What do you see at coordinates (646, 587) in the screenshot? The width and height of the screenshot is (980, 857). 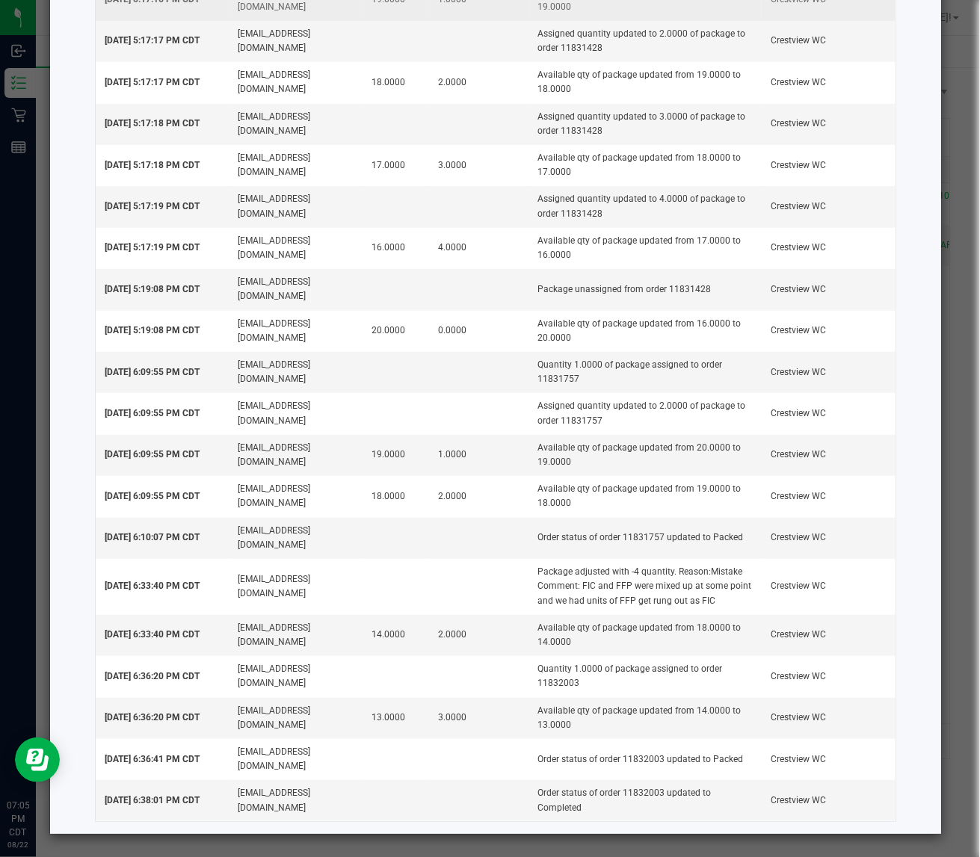 I see `td: Package adjusted with -4 quantity. Reason:Mistake Comment: FIC and FFP were mixed up at some poin...` at bounding box center [646, 587].